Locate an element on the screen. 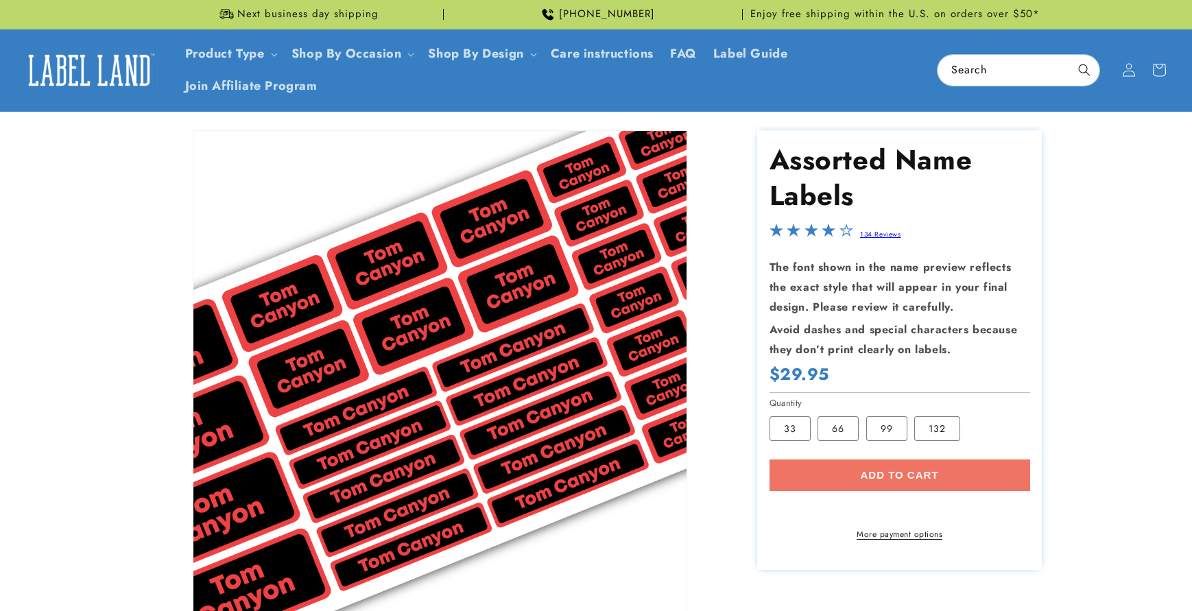 The width and height of the screenshot is (1192, 611). a: More payment options is located at coordinates (900, 534).